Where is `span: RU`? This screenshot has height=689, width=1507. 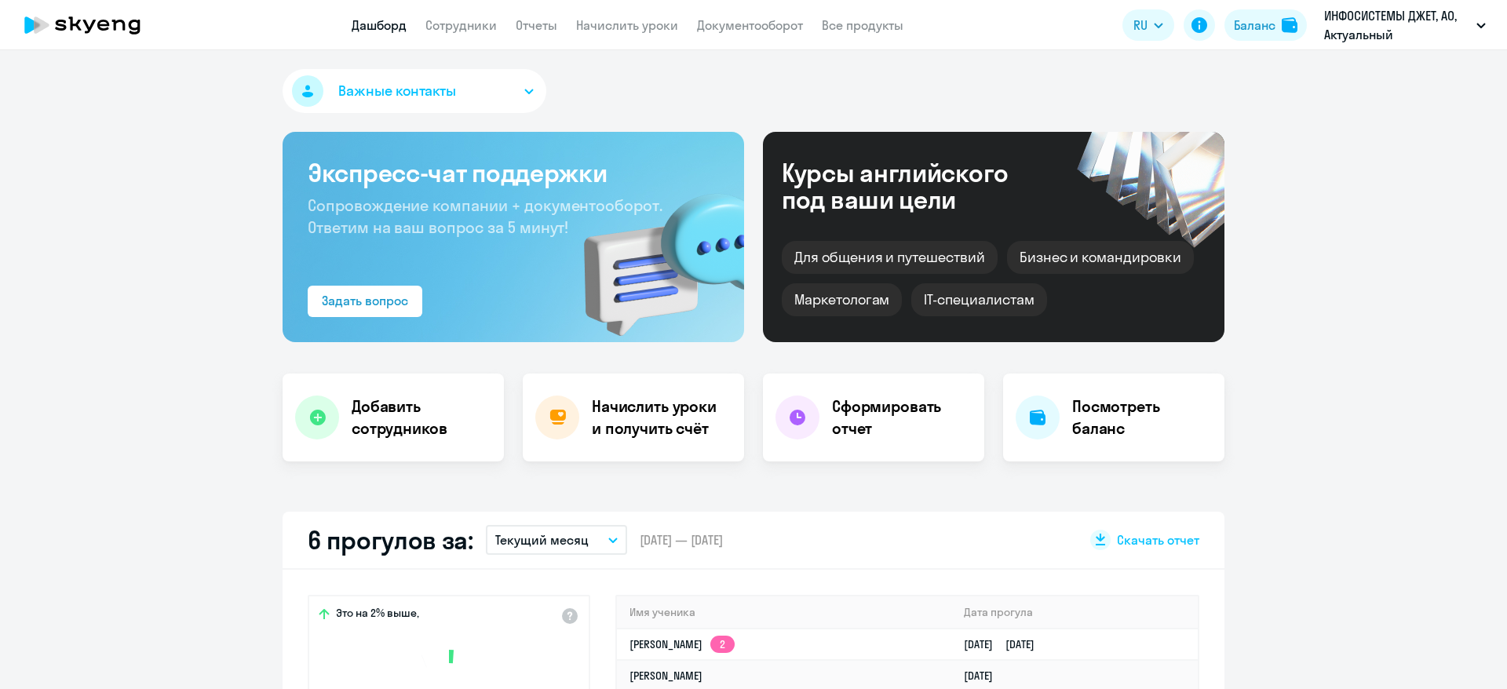 span: RU is located at coordinates (1140, 25).